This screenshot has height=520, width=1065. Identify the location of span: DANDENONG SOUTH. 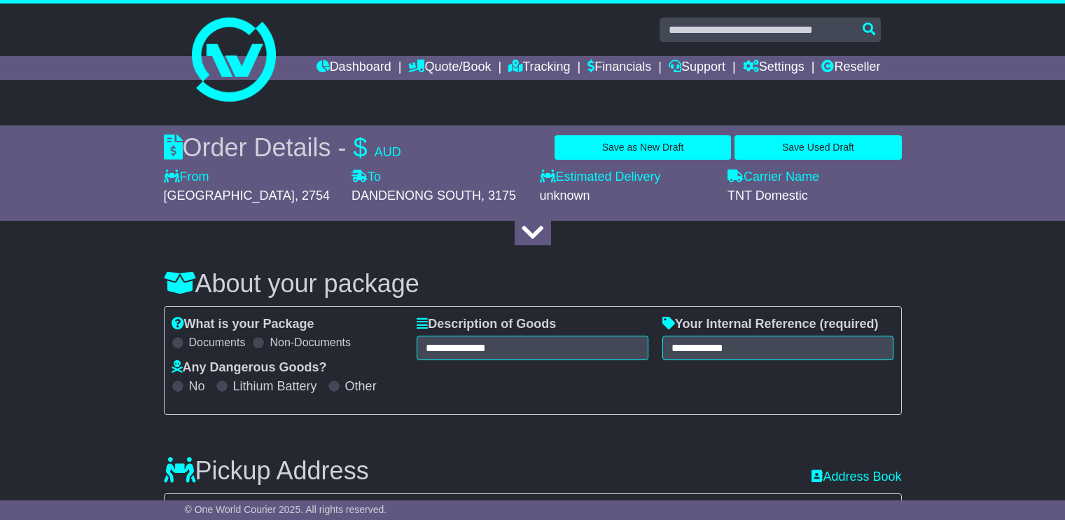
(416, 195).